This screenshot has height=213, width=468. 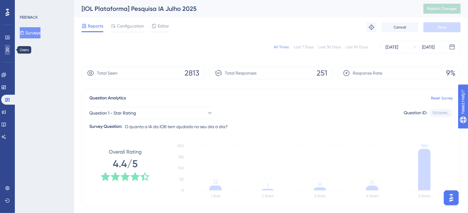 I want to click on button: Publish Changes, so click(x=442, y=9).